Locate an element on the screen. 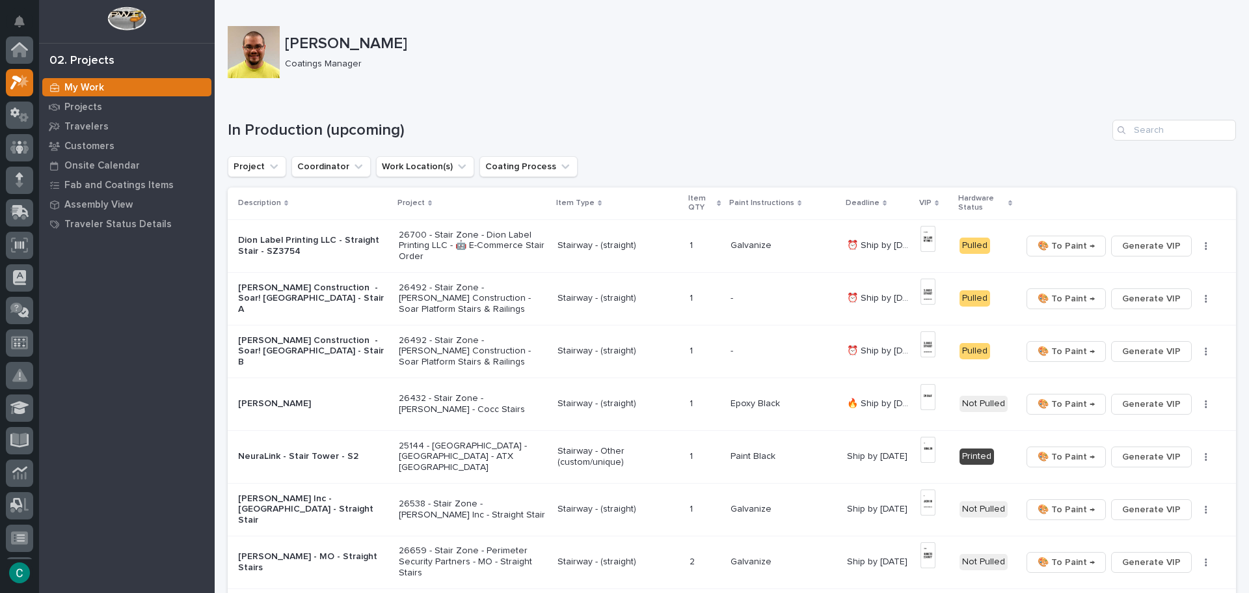  p: Travelers is located at coordinates (87, 127).